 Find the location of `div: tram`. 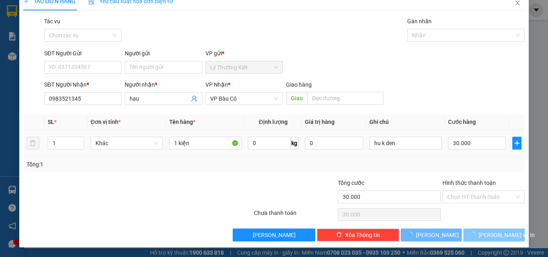

div: tram is located at coordinates (117, 31).